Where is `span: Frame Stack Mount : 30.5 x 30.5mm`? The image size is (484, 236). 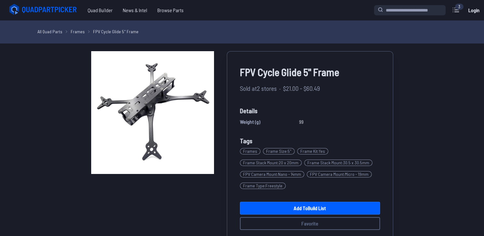 span: Frame Stack Mount : 30.5 x 30.5mm is located at coordinates (338, 163).